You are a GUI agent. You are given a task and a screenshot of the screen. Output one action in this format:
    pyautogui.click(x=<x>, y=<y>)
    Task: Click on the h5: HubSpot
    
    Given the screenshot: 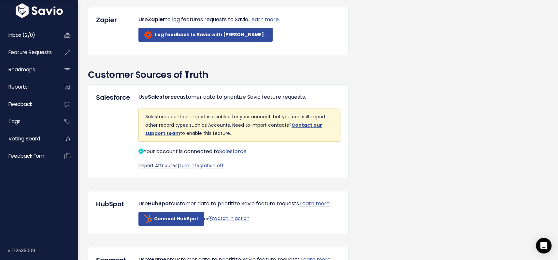 What is the action you would take?
    pyautogui.click(x=112, y=204)
    